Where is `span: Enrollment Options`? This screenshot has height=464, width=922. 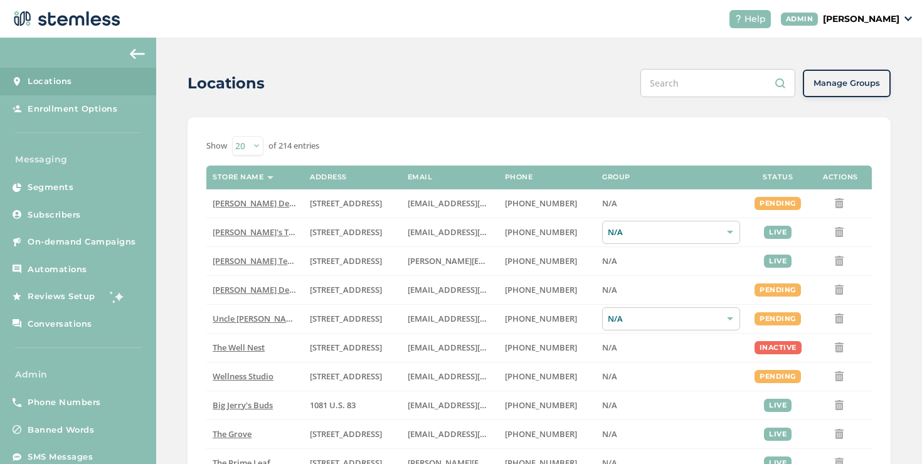
span: Enrollment Options is located at coordinates (72, 109).